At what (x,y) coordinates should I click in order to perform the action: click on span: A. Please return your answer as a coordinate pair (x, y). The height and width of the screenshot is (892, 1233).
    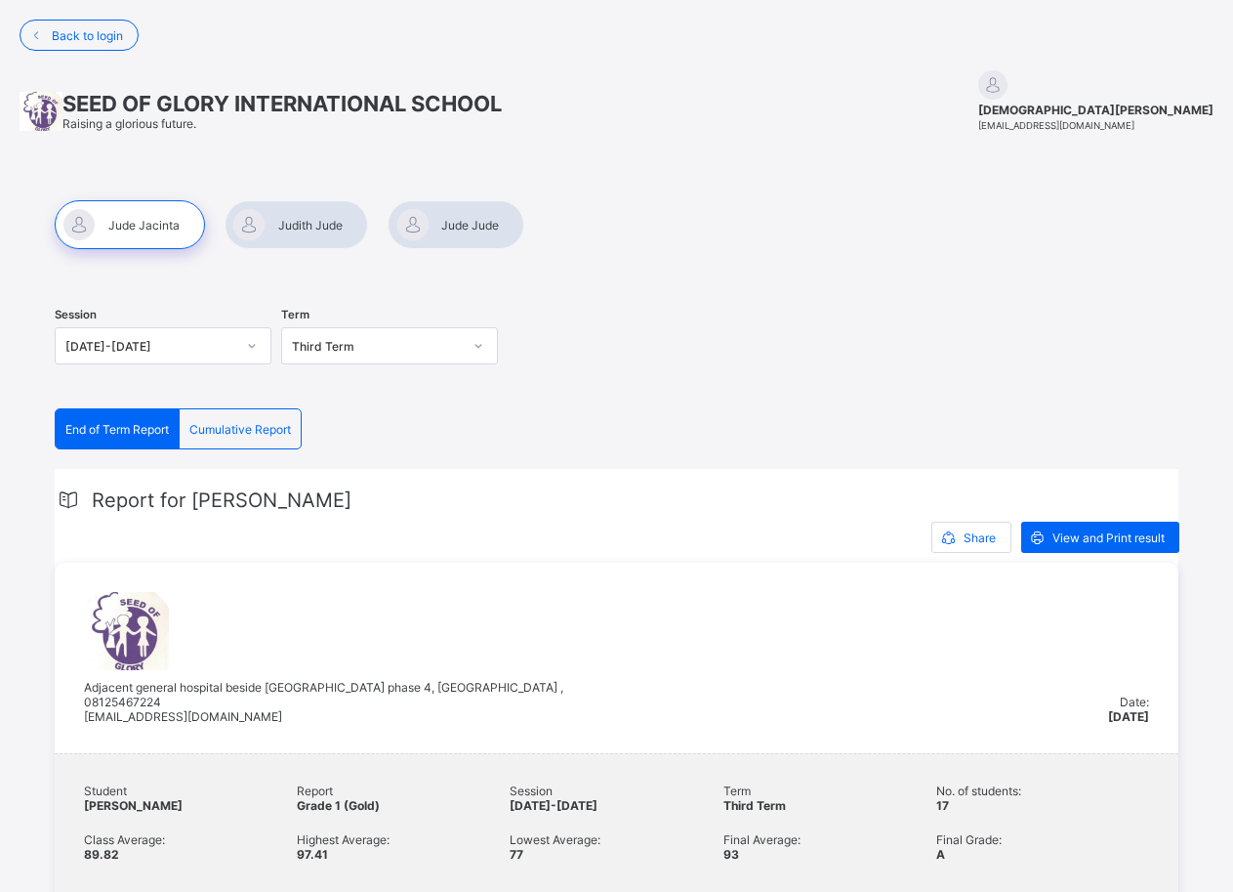
    Looking at the image, I should click on (940, 853).